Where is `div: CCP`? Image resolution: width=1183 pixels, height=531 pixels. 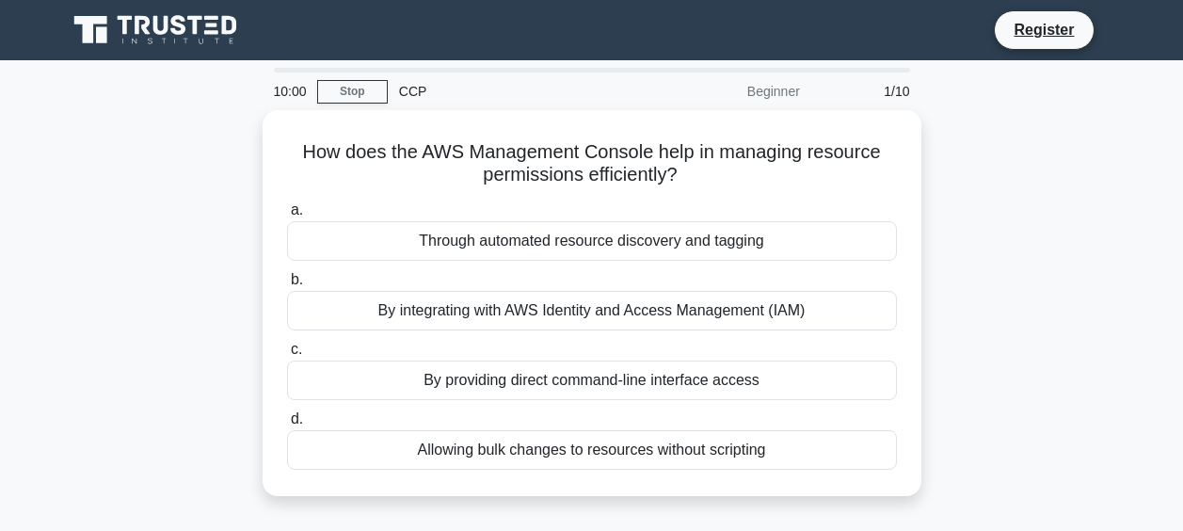 div: CCP is located at coordinates (516, 91).